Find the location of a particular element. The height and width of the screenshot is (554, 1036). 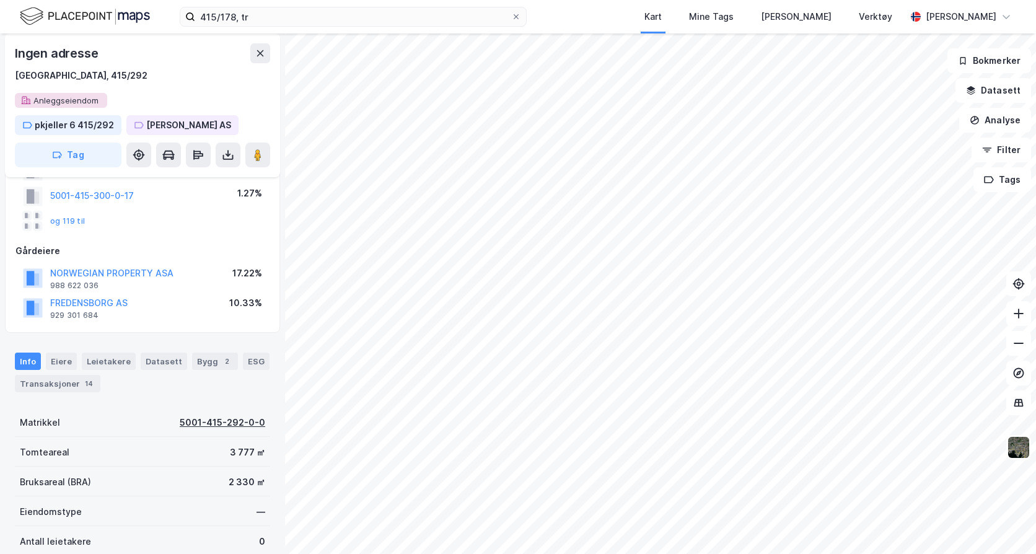

div: Bygg is located at coordinates (215, 361).